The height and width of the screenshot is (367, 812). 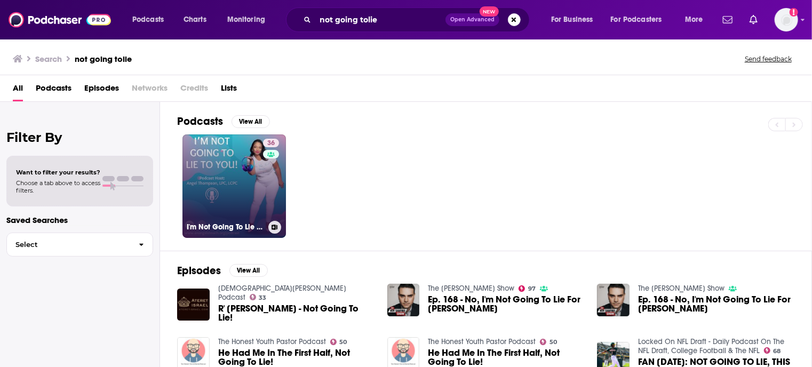 I want to click on h3: not going tolie, so click(x=103, y=59).